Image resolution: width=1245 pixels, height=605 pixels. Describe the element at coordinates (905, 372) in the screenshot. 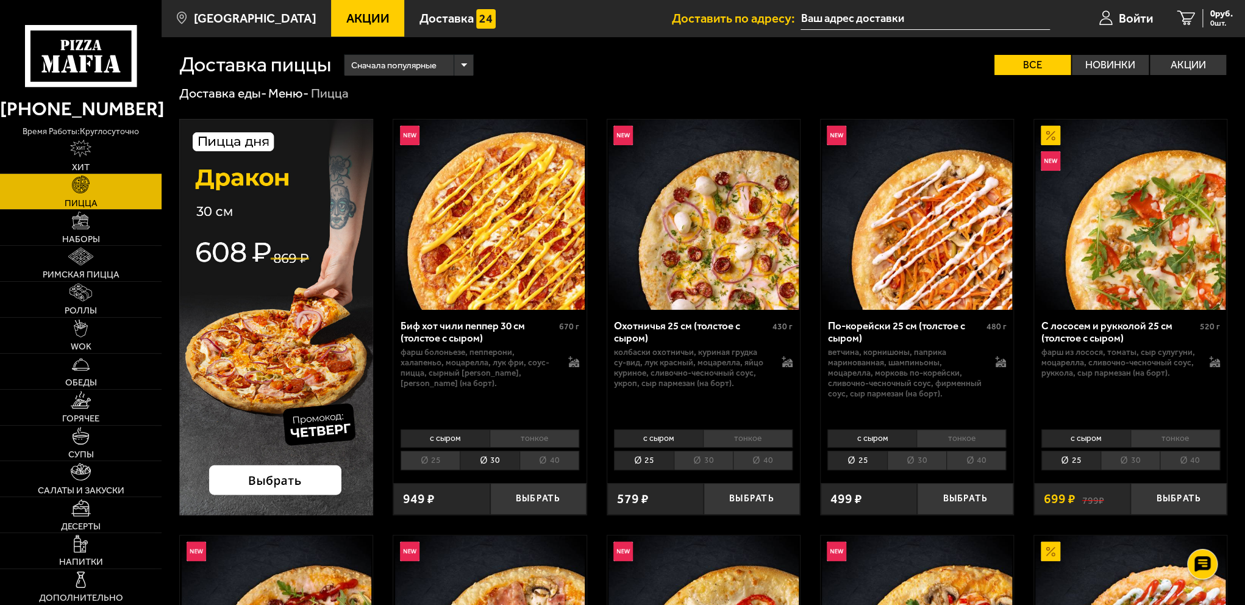

I see `p: ветчина, корнишоны, паприка маринованная, шампиньоны, моцарелла, морковь по-корейски, сливочно-че...` at that location.